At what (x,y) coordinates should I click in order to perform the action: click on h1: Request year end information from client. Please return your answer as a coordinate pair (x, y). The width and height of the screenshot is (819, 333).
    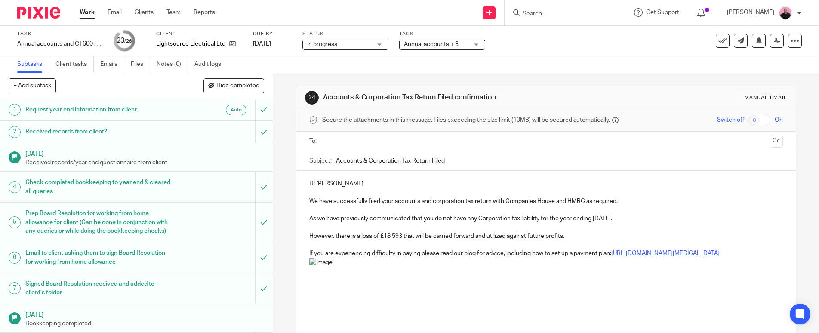
    Looking at the image, I should click on (99, 110).